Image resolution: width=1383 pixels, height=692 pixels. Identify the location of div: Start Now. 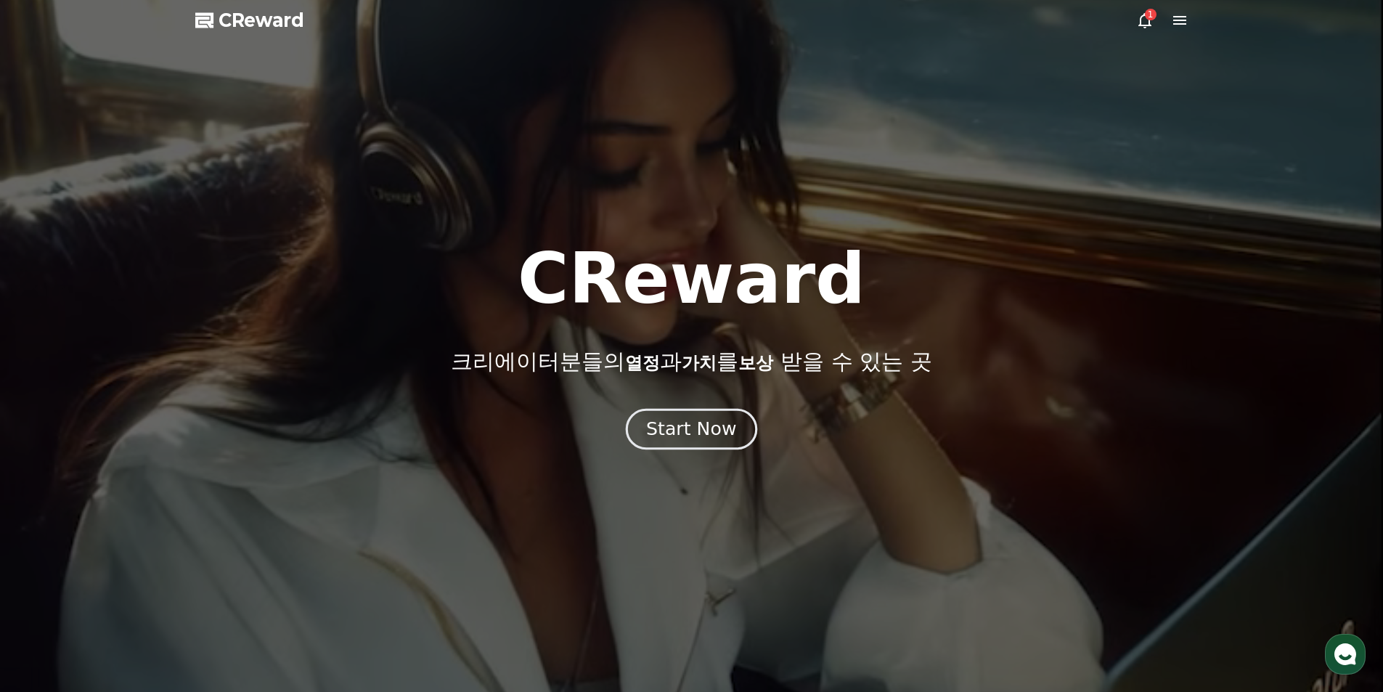
(691, 429).